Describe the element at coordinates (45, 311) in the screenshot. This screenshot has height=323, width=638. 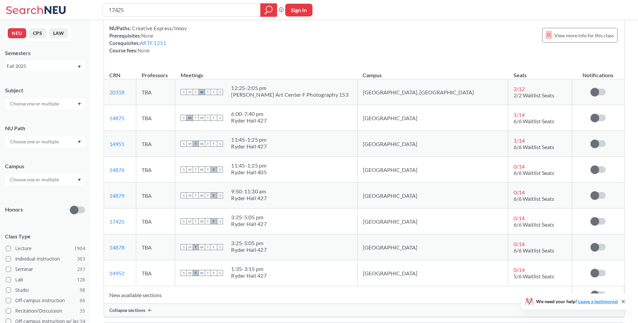
I see `label: Recitation/Discussion` at that location.